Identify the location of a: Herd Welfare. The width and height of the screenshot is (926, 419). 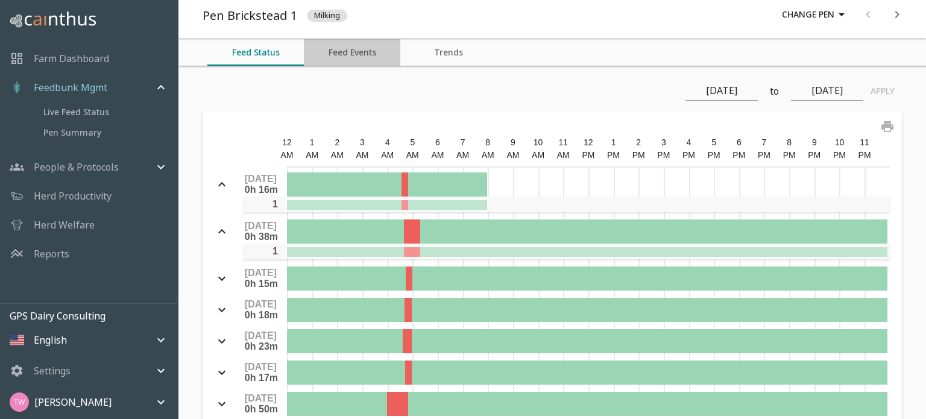
(64, 225).